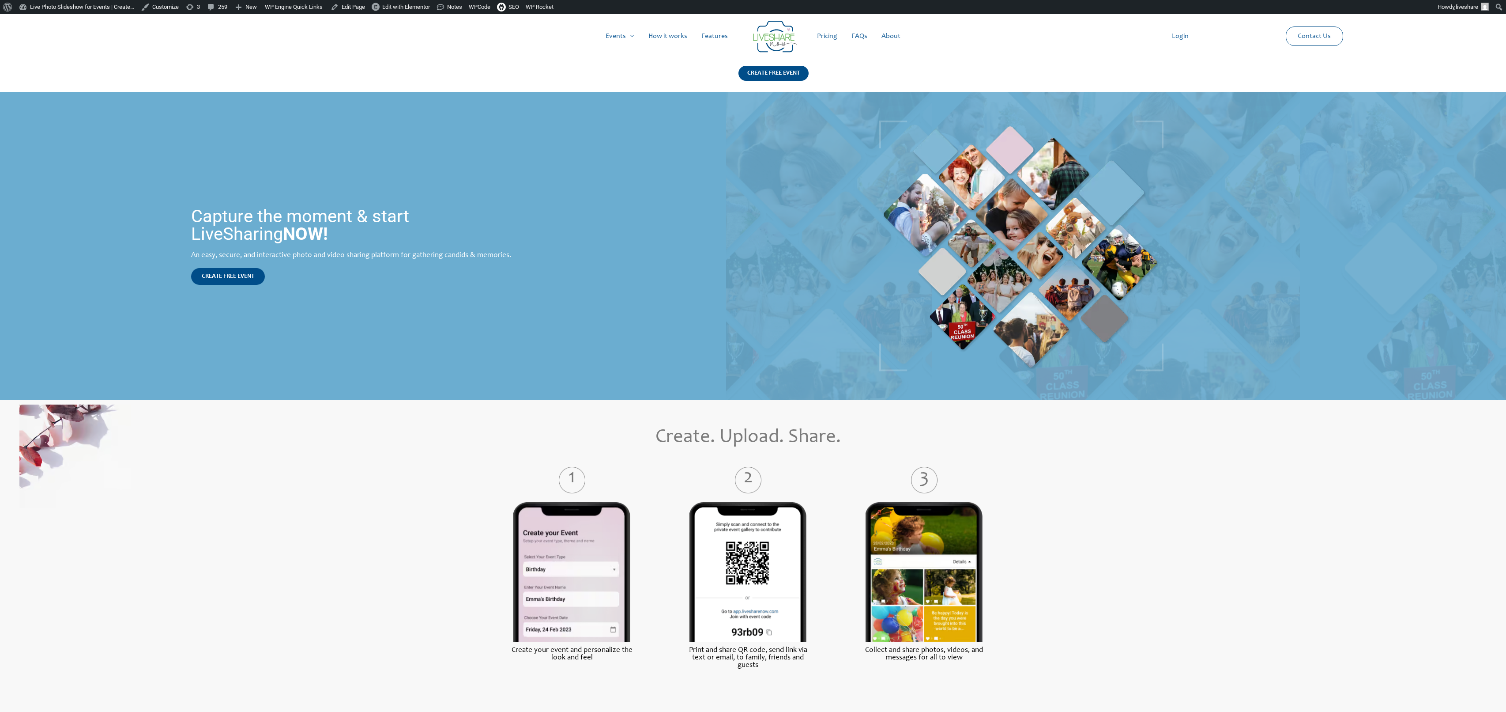  Describe the element at coordinates (1022, 246) in the screenshot. I see `img: LiveShare Moment | Live Photo Slideshow for Events | Create Free Events Album for Any Occasion` at that location.